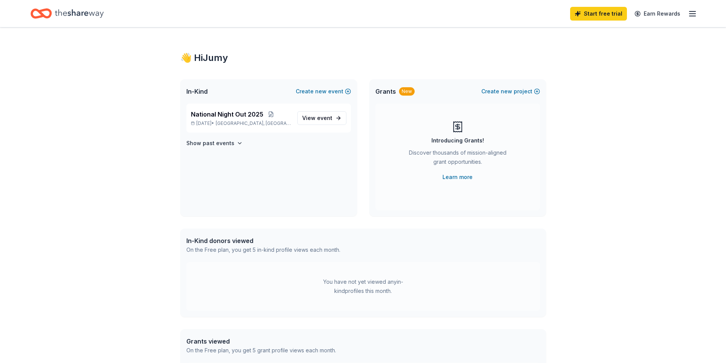 The image size is (726, 363). I want to click on div: New, so click(407, 92).